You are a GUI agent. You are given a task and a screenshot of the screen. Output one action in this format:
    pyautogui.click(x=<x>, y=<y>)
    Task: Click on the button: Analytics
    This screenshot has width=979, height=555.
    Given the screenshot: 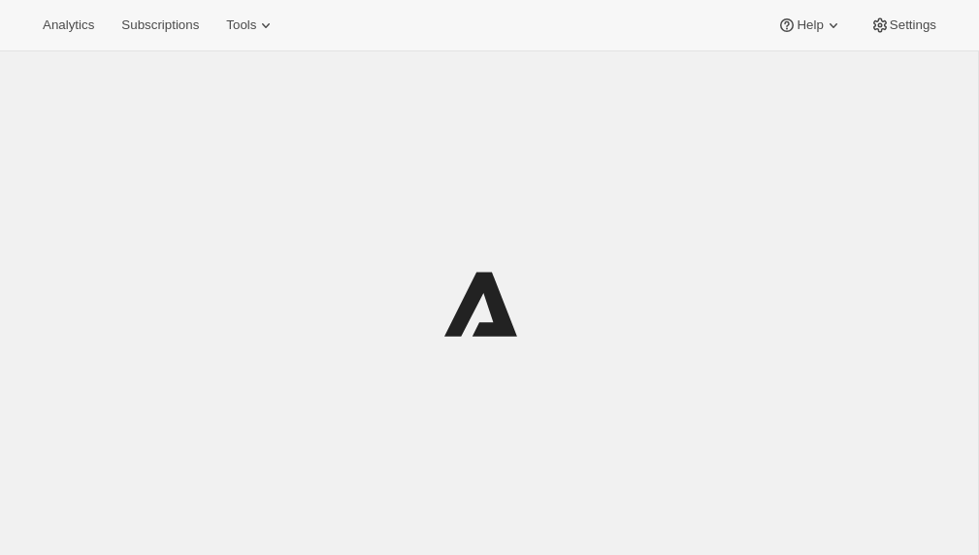 What is the action you would take?
    pyautogui.click(x=68, y=25)
    